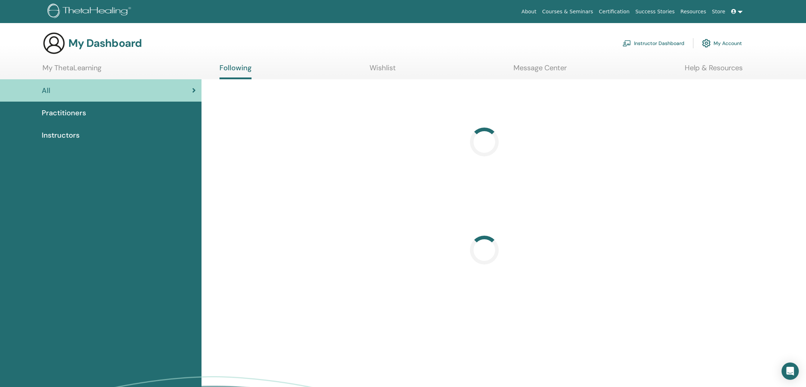 The width and height of the screenshot is (806, 387). What do you see at coordinates (714, 70) in the screenshot?
I see `a: Help & Resources` at bounding box center [714, 70].